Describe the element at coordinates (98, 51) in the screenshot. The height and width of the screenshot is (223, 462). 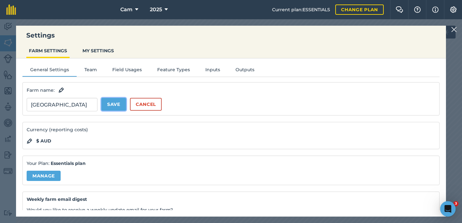
I see `button: MY SETTINGS` at that location.